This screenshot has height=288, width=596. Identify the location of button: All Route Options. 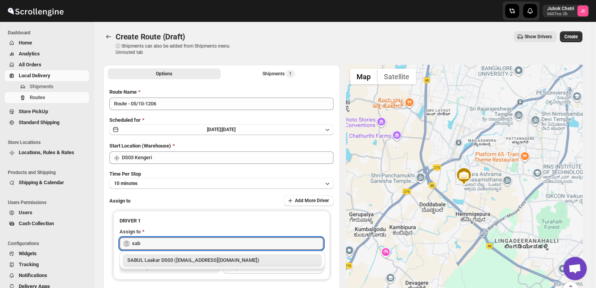
(164, 74).